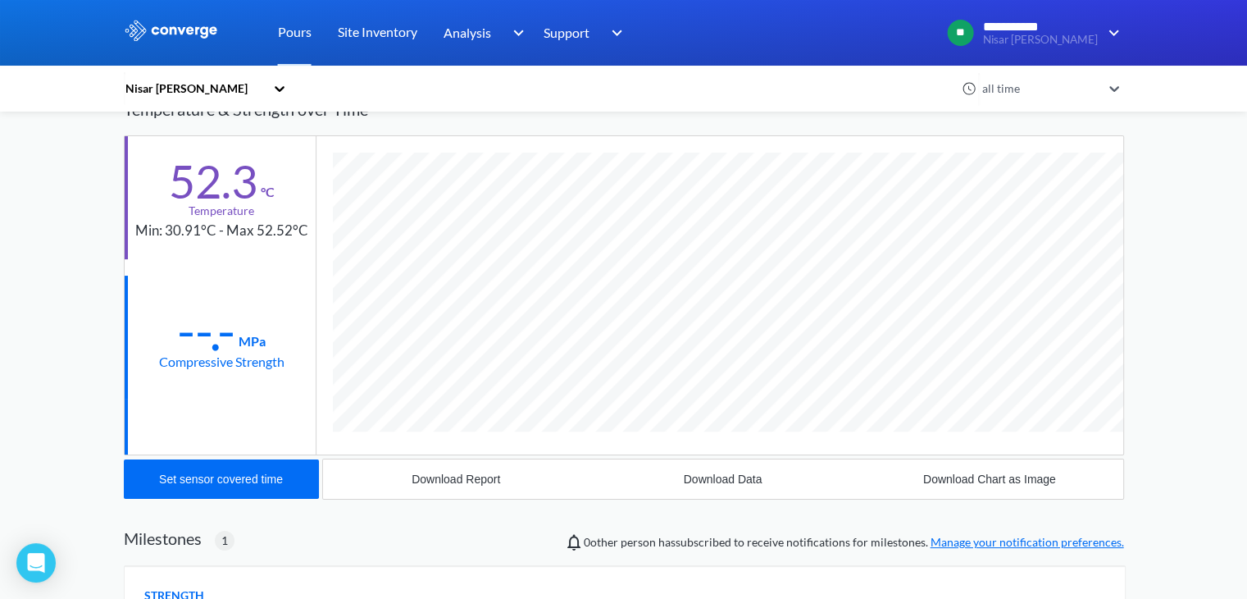 The height and width of the screenshot is (599, 1247). I want to click on span: Analysis, so click(467, 32).